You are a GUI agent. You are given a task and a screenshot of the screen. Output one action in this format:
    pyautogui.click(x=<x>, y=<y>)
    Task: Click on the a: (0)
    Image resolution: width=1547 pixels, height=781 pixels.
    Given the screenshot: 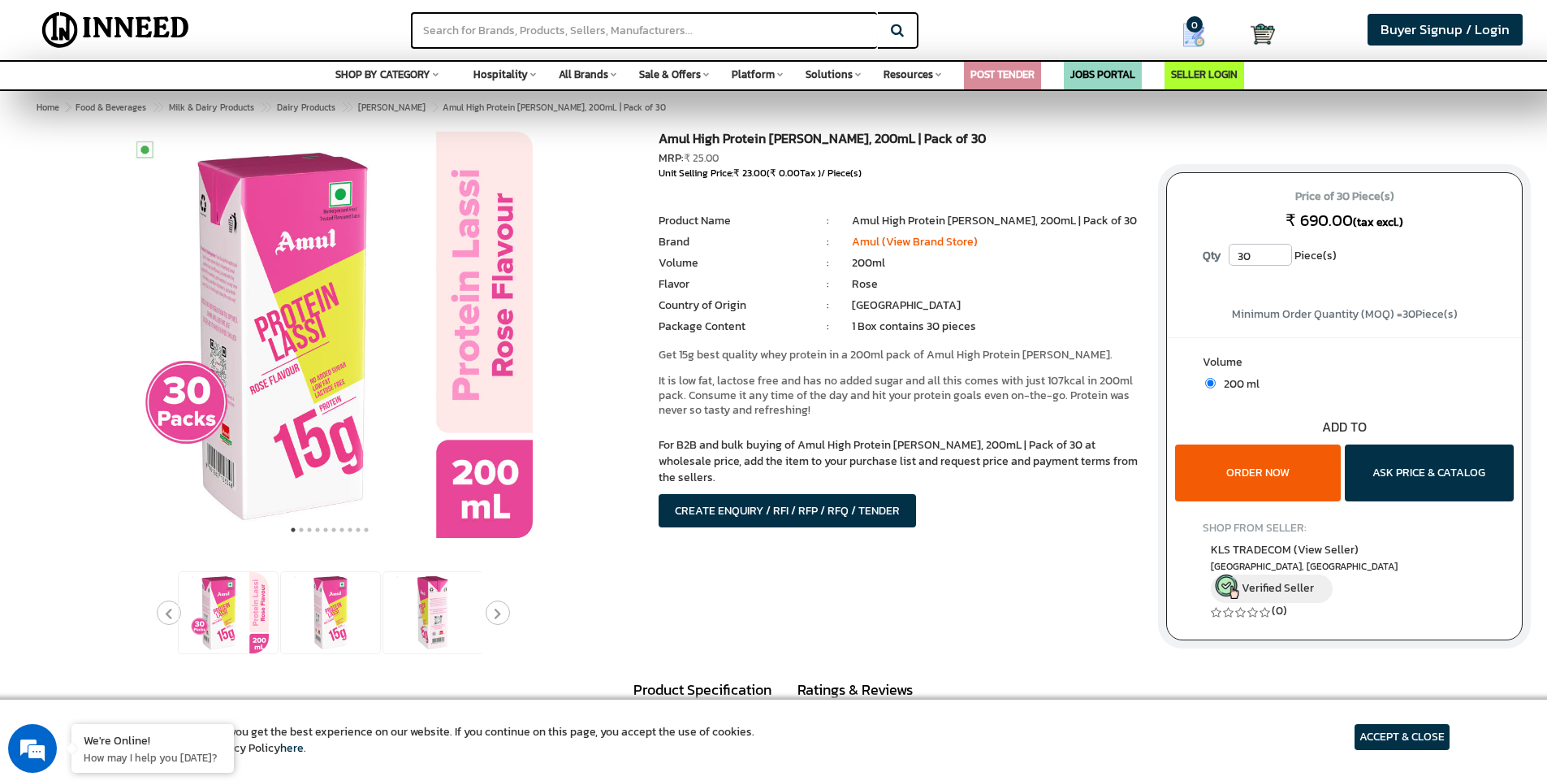 What is the action you would take?
    pyautogui.click(x=1279, y=610)
    